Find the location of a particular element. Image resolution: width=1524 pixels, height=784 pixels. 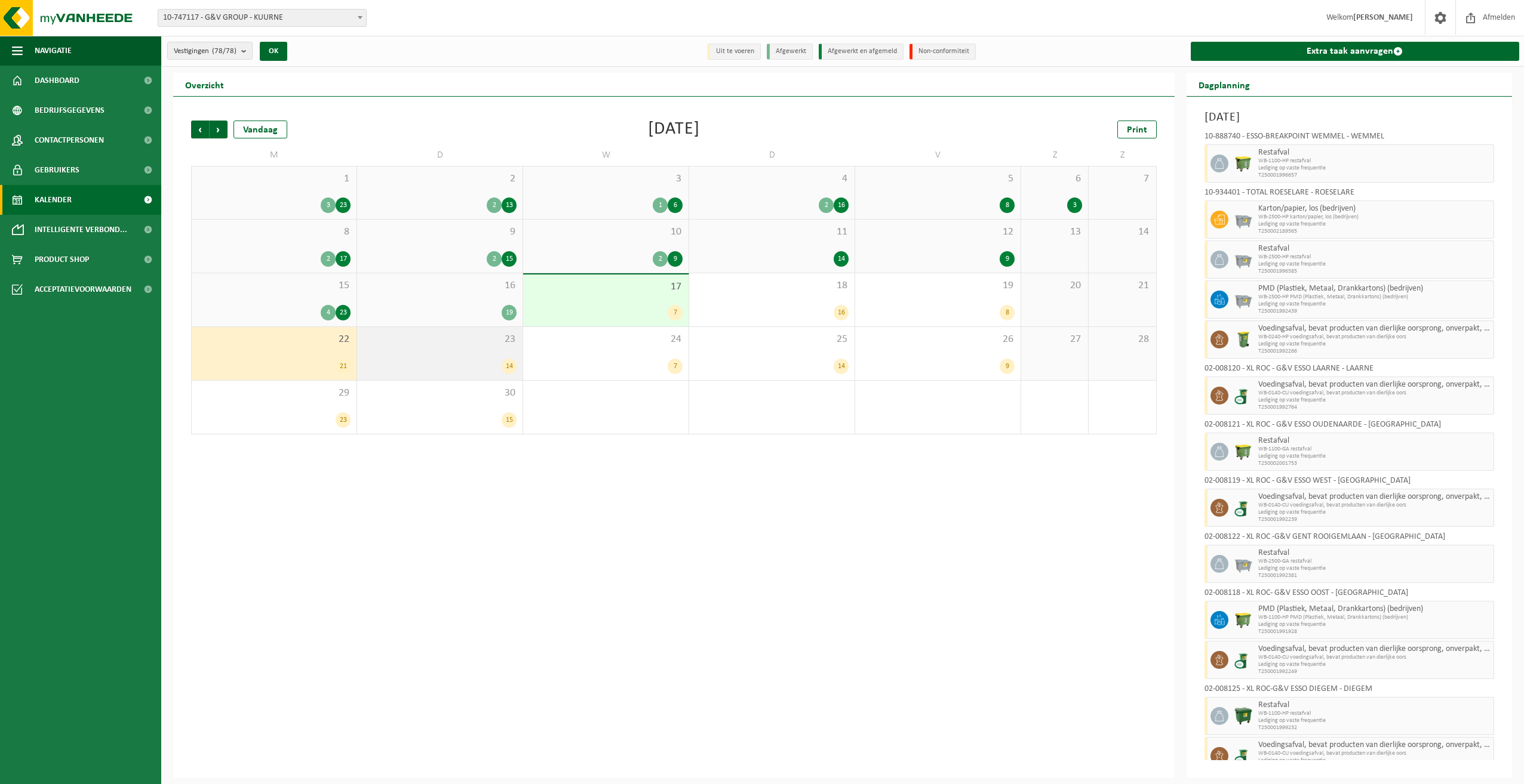

span: T250001992266 is located at coordinates (1374, 351).